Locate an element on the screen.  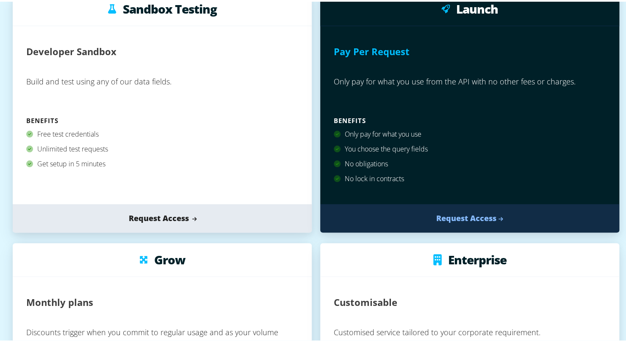
div: Unlimited test requests is located at coordinates (162, 147).